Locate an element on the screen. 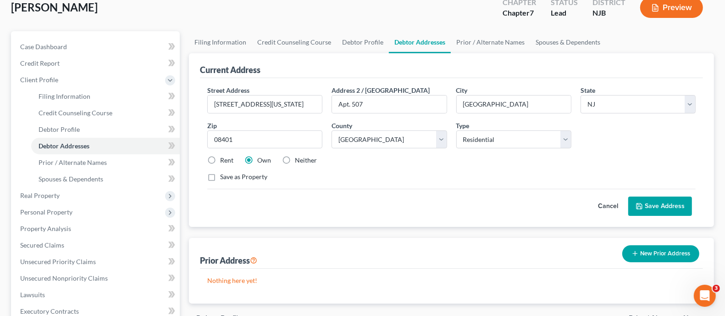  span: Lawsuits is located at coordinates (33, 294).